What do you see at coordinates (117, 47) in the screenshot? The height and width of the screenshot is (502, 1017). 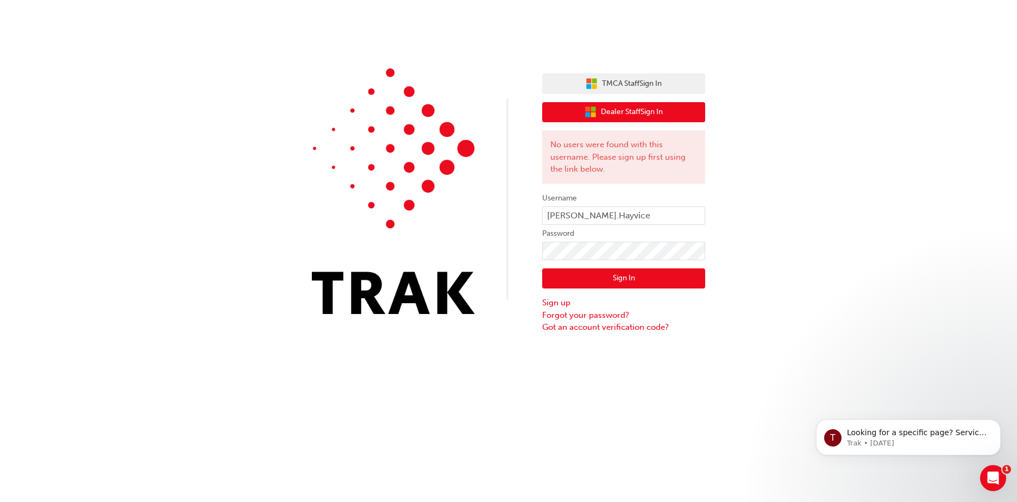 I see `p: Message from Trak, sent 16w ago` at bounding box center [117, 47].